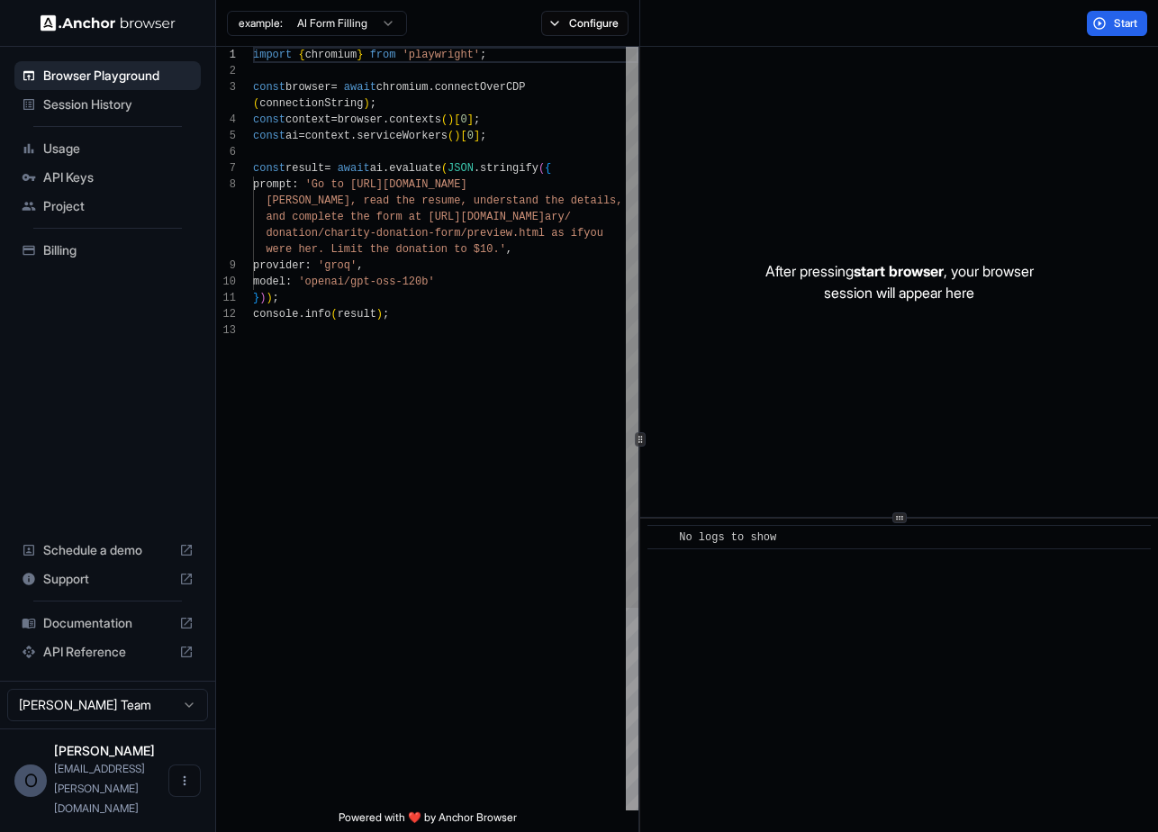 This screenshot has height=832, width=1158. What do you see at coordinates (354, 168) in the screenshot?
I see `span: await` at bounding box center [354, 168].